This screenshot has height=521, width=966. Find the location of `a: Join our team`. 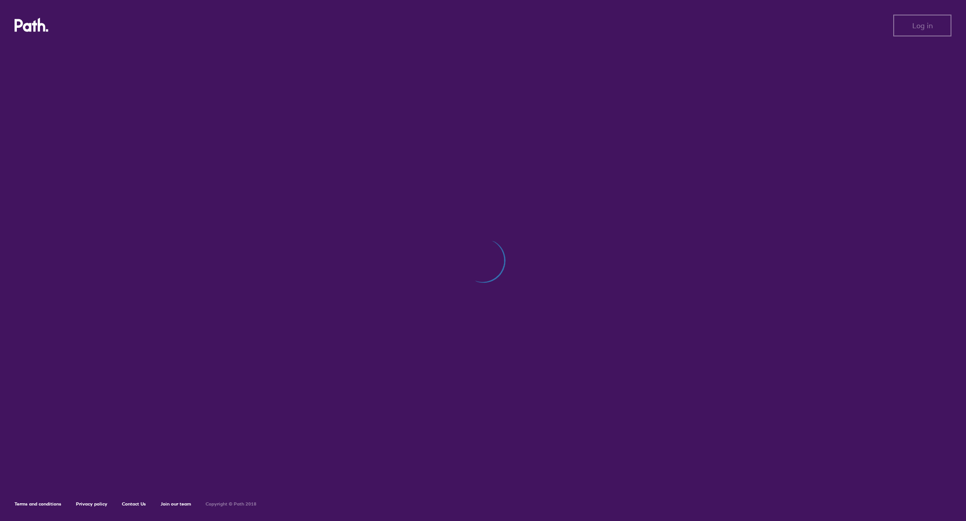

a: Join our team is located at coordinates (176, 503).